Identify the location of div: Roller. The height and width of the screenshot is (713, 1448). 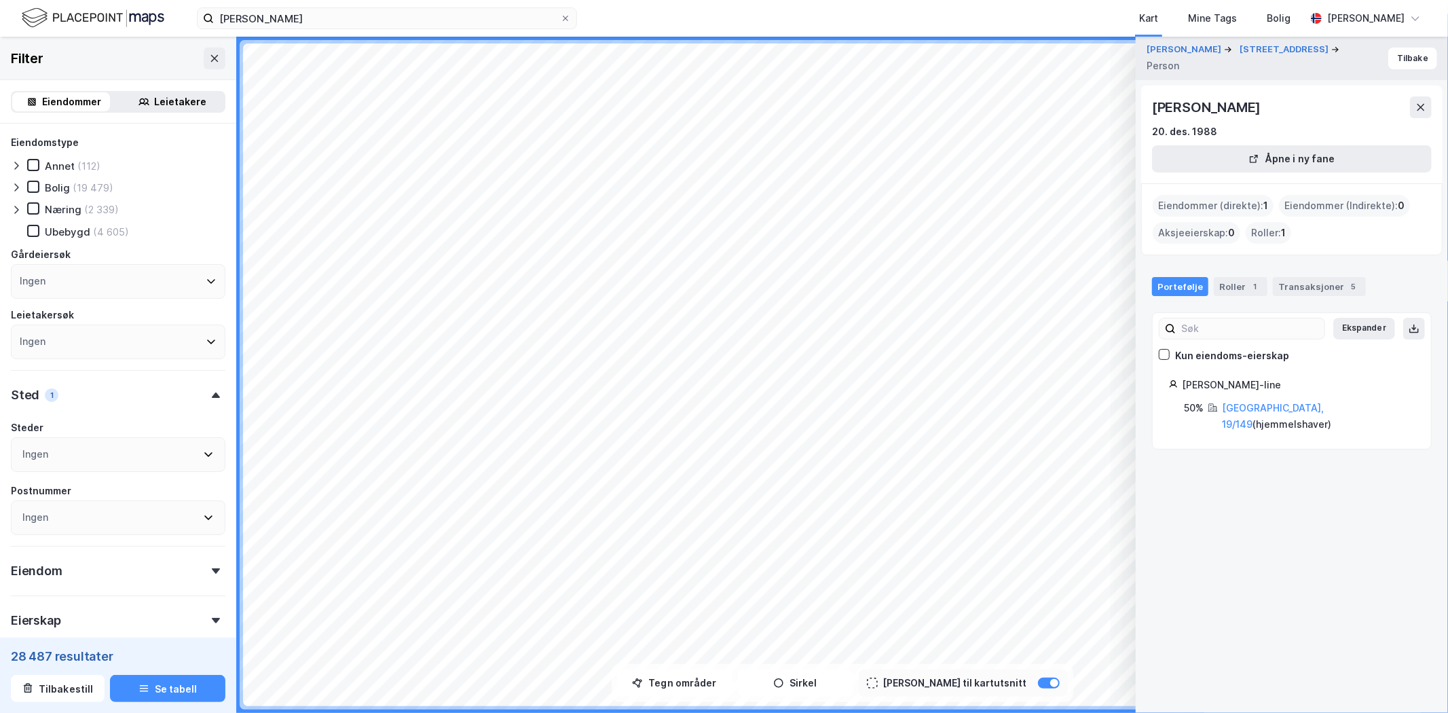
(1241, 287).